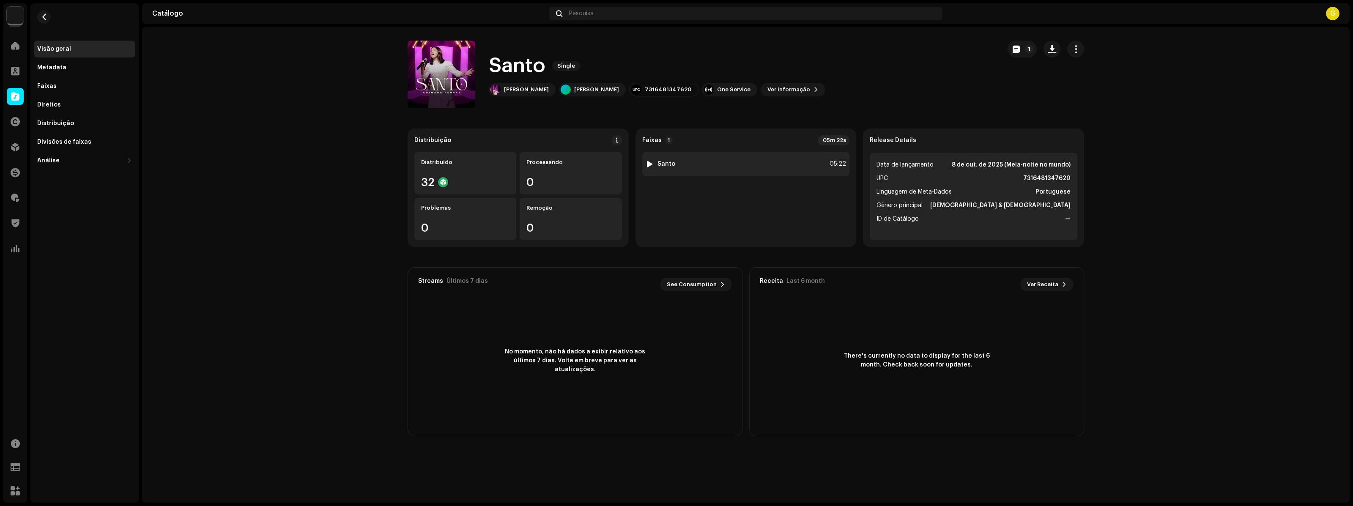  I want to click on span: Linguagem de Meta-Dados, so click(914, 192).